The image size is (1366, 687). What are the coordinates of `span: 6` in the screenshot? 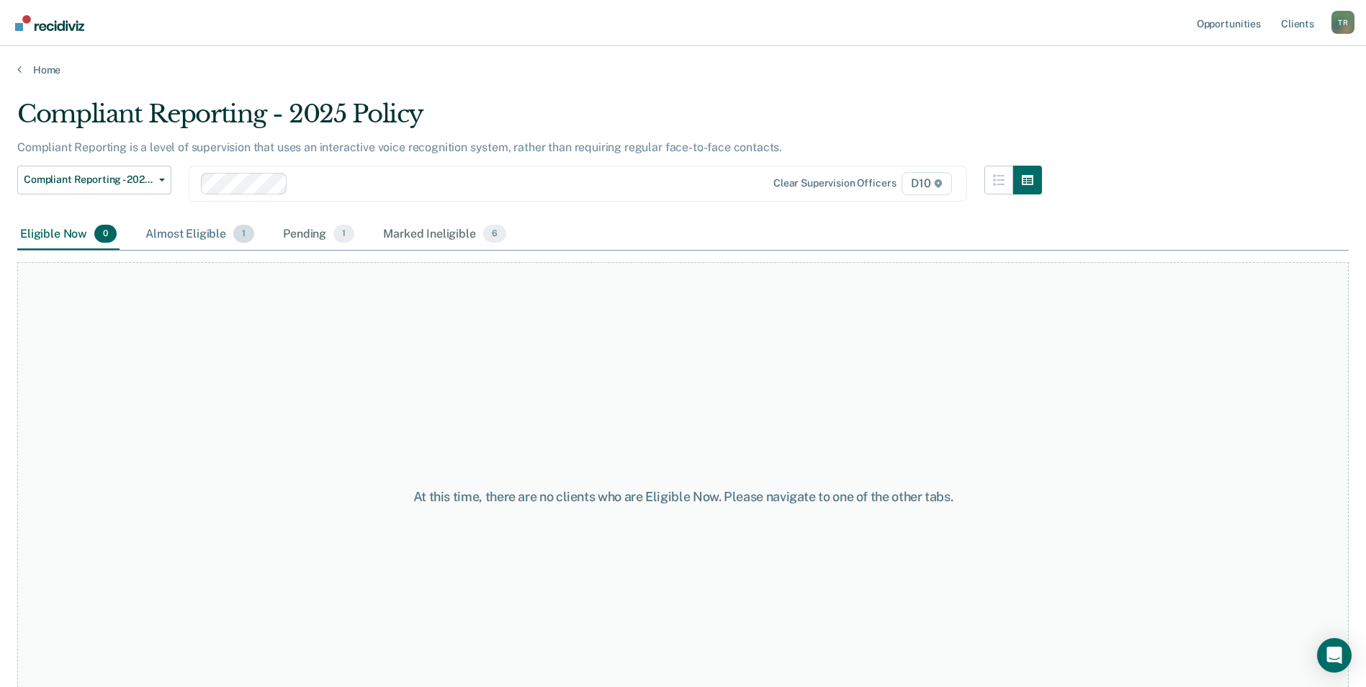 It's located at (495, 234).